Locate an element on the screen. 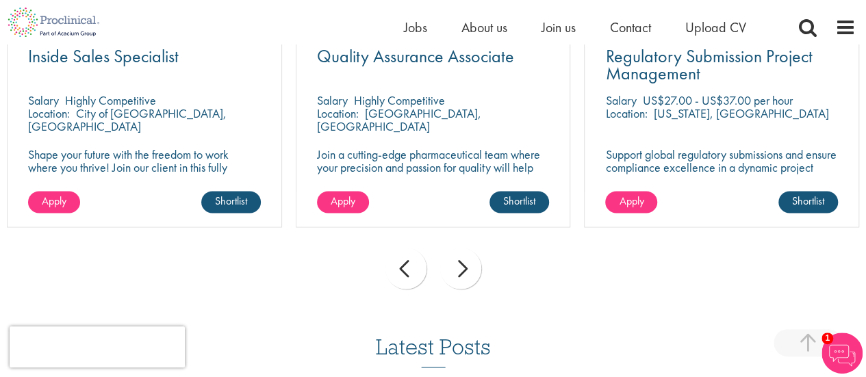 The image size is (866, 377). p: US$27.00 - US$37.00 per hour is located at coordinates (717, 100).